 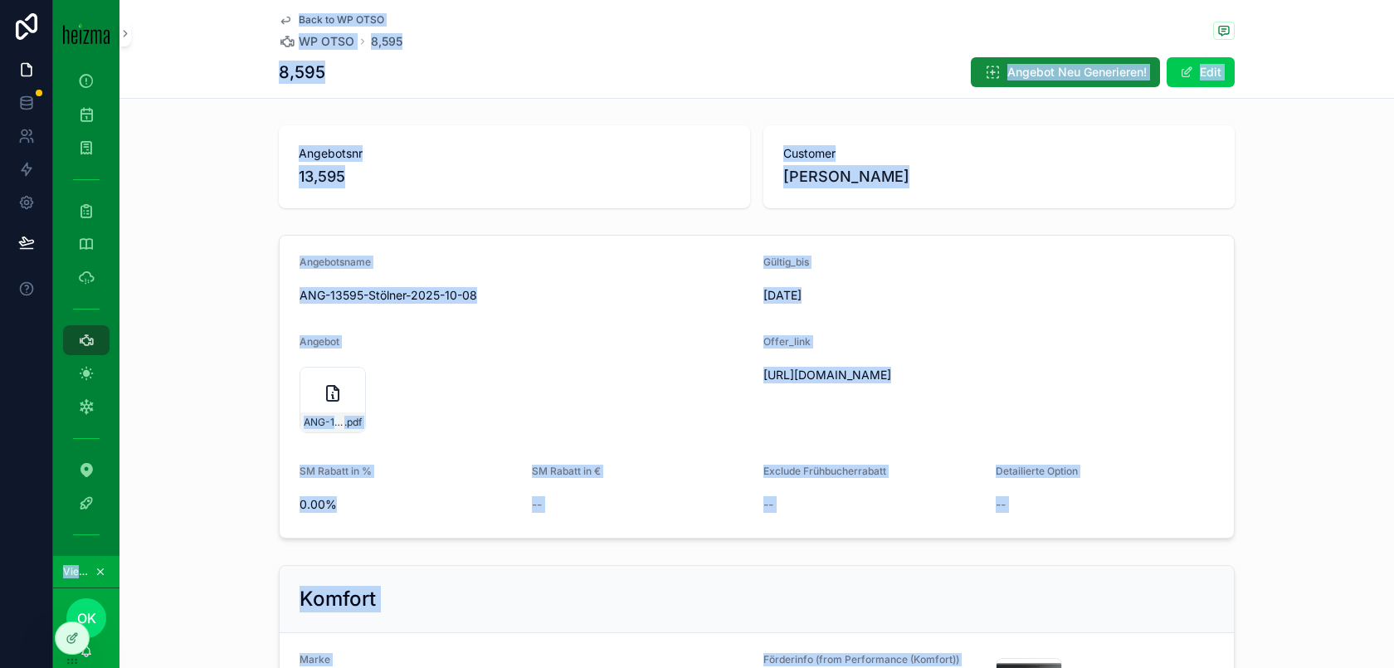 What do you see at coordinates (566, 470) in the screenshot?
I see `span: SM Rabatt in €` at bounding box center [566, 470].